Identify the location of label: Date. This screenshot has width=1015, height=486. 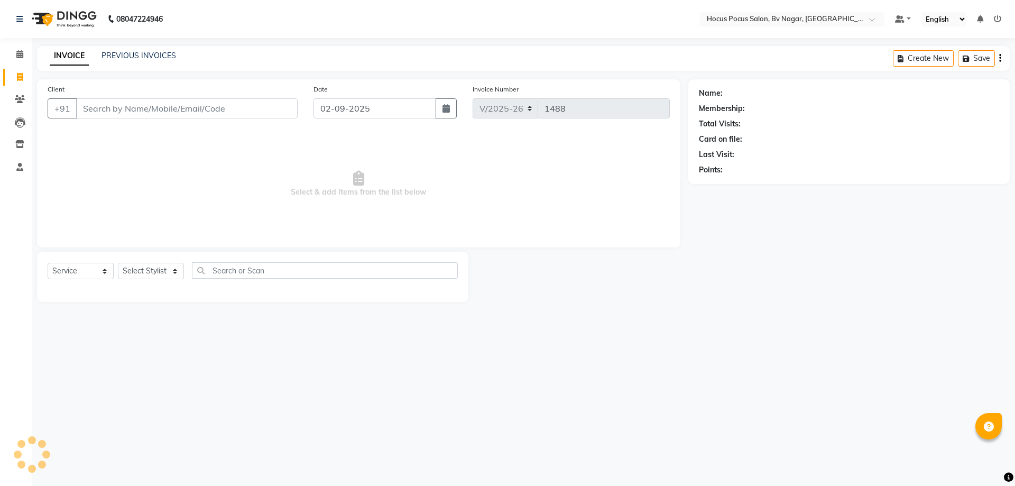
(320, 89).